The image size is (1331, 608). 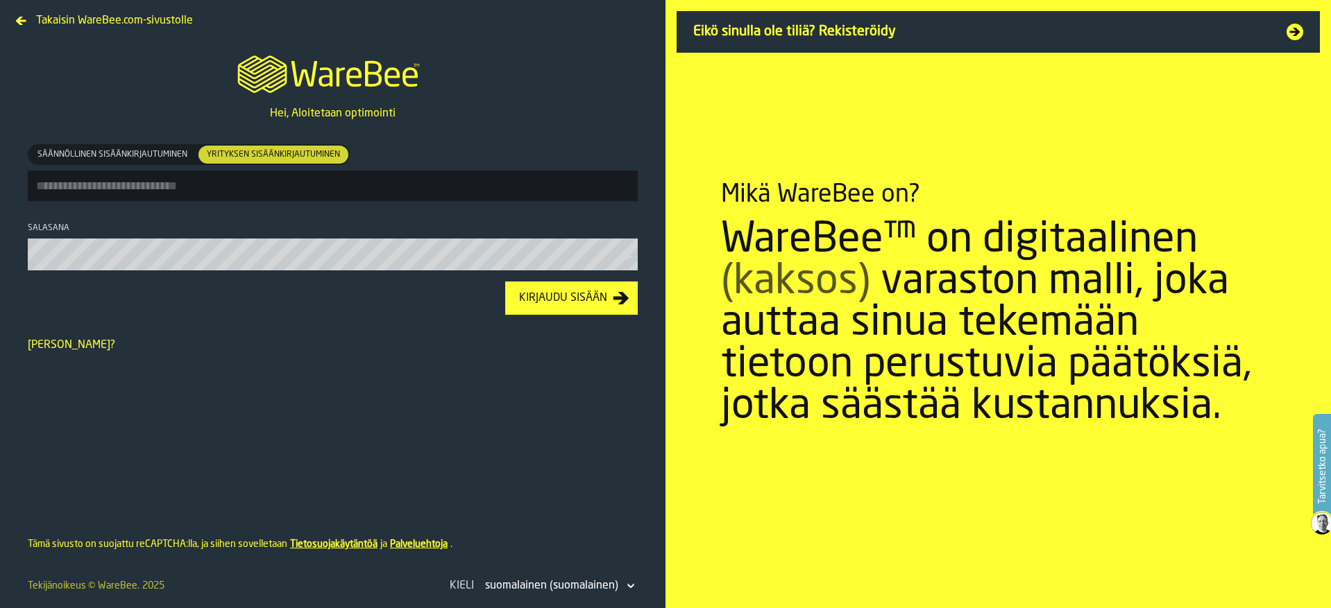 I want to click on button: button-Kirjaudu sisään, so click(x=571, y=298).